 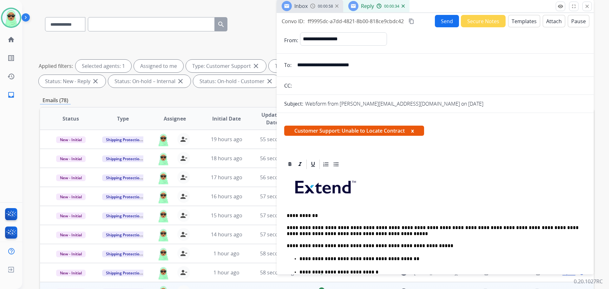 What do you see at coordinates (588, 281) in the screenshot?
I see `p: 0.20.1027RC` at bounding box center [588, 281].